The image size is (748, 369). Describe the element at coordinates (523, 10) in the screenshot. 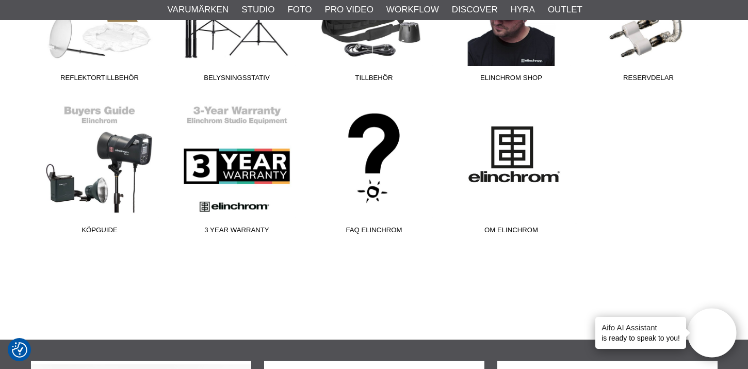

I see `a: Hyra` at that location.